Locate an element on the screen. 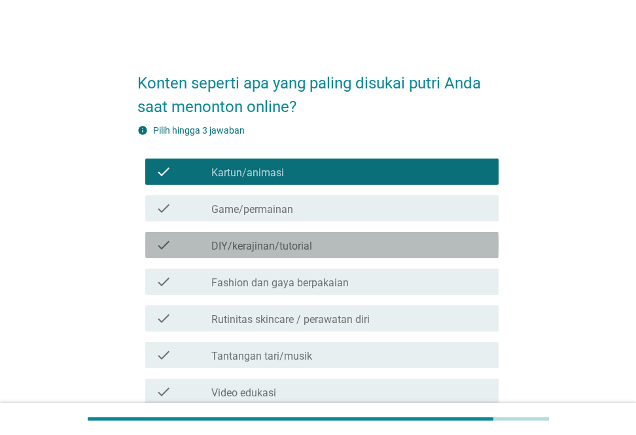  label: Pilih hingga 3 jawaban is located at coordinates (199, 130).